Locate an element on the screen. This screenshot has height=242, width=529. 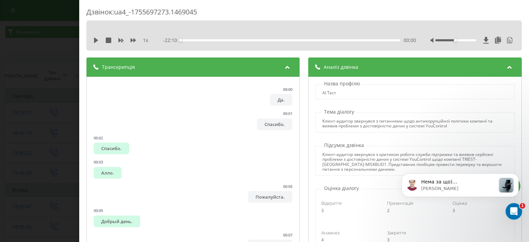
div: 00:03 is located at coordinates (98, 162).